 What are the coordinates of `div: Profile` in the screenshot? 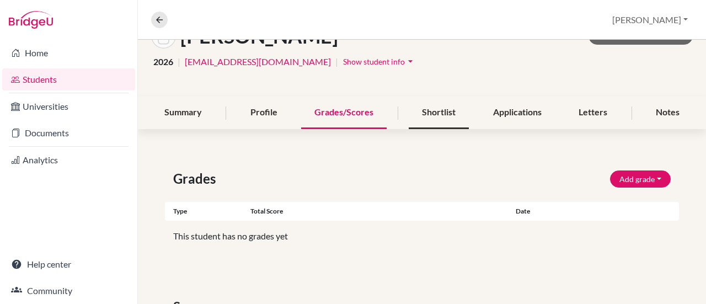 It's located at (264, 113).